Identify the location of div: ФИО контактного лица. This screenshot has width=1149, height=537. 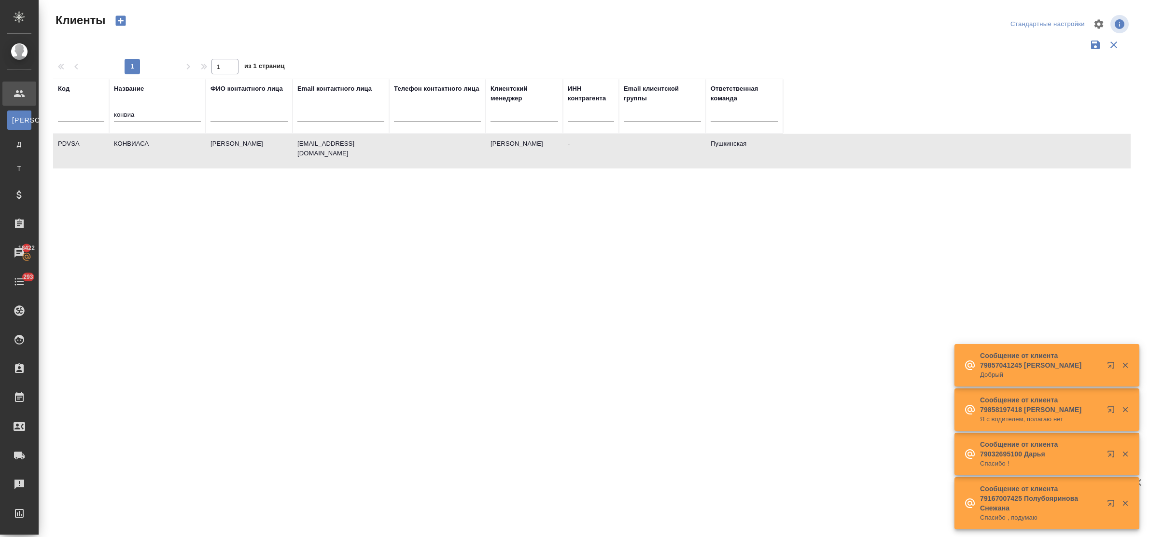
(247, 89).